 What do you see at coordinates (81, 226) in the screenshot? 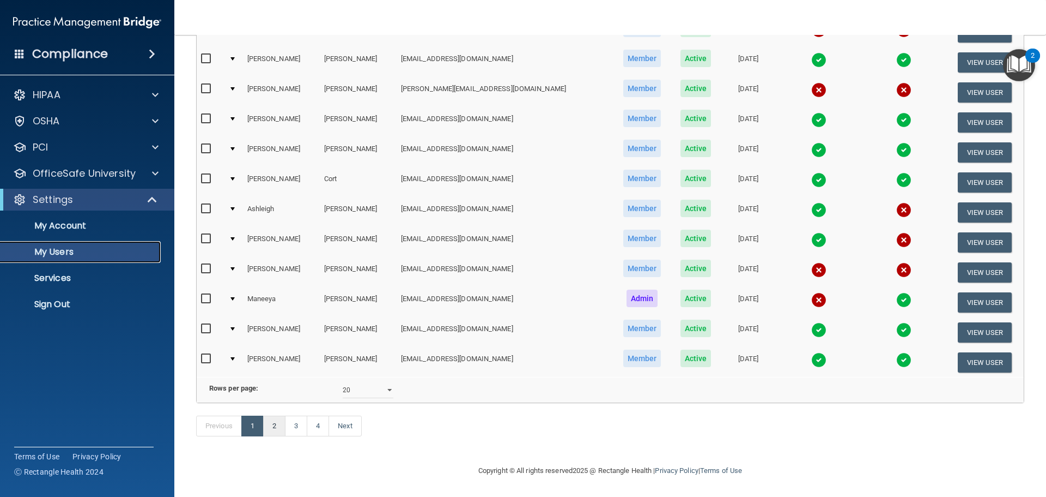
I see `p: My Account` at bounding box center [81, 226].